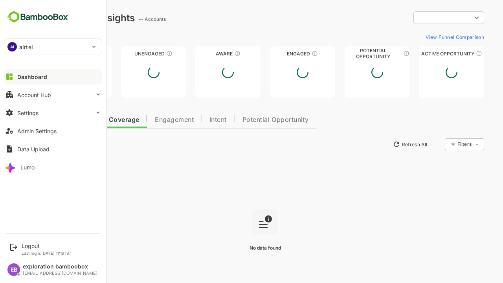 The image size is (503, 283). What do you see at coordinates (126, 19) in the screenshot?
I see `ag: -- Accounts` at bounding box center [126, 19].